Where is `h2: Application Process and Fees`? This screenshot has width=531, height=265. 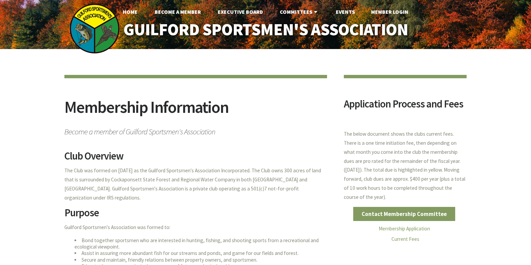 h2: Application Process and Fees is located at coordinates (406, 106).